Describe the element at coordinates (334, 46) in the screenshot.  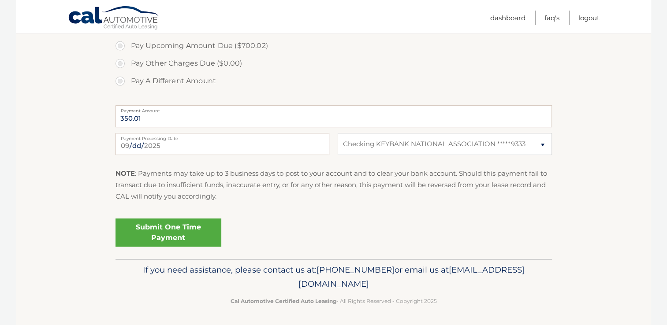
I see `label: Pay Upcoming Amount Due ($700.02)` at that location.